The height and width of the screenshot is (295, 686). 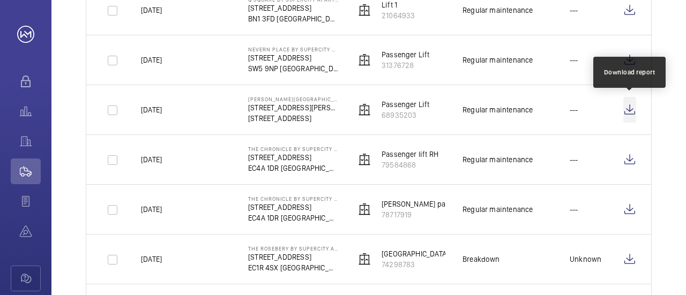 I want to click on p: The Rosebery by Supercity Aparthotels, so click(x=293, y=249).